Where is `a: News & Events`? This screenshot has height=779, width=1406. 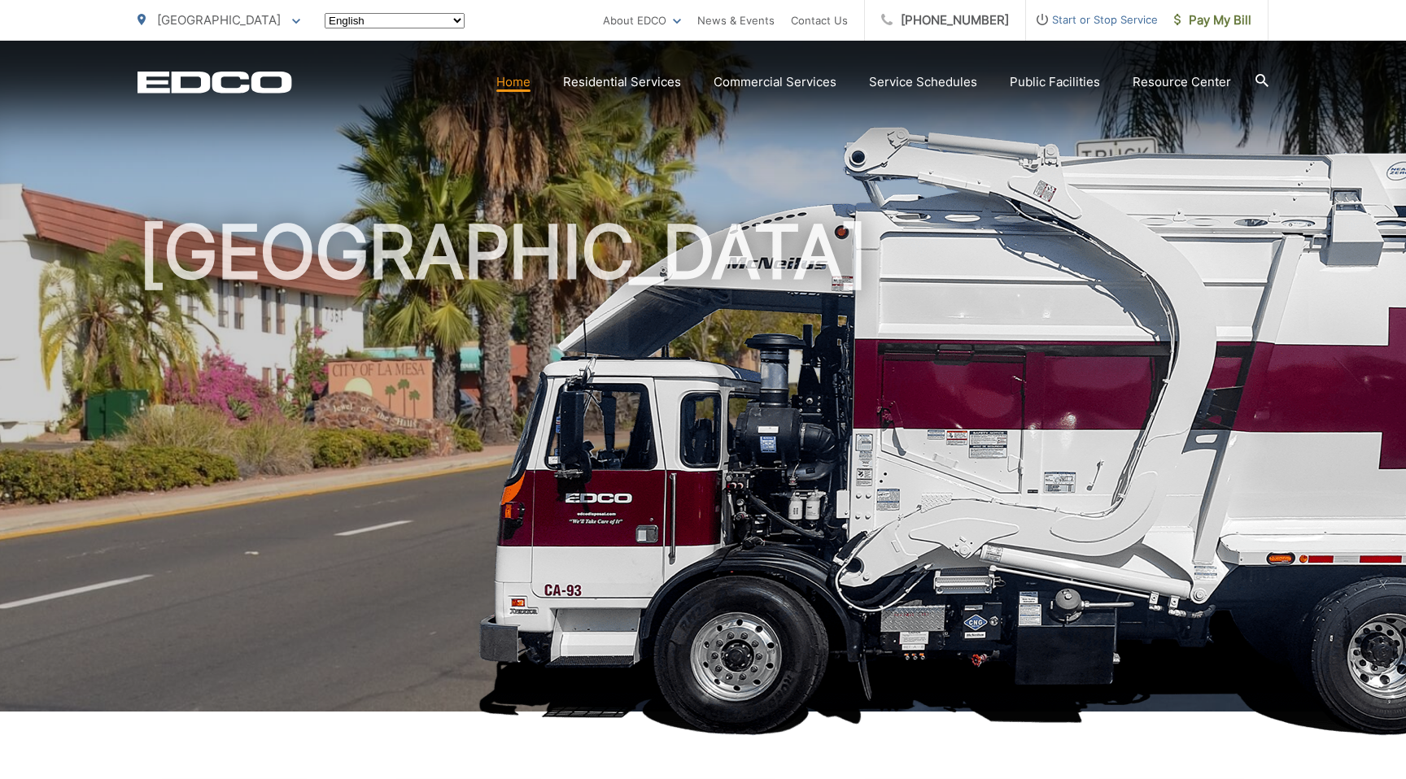 a: News & Events is located at coordinates (735, 20).